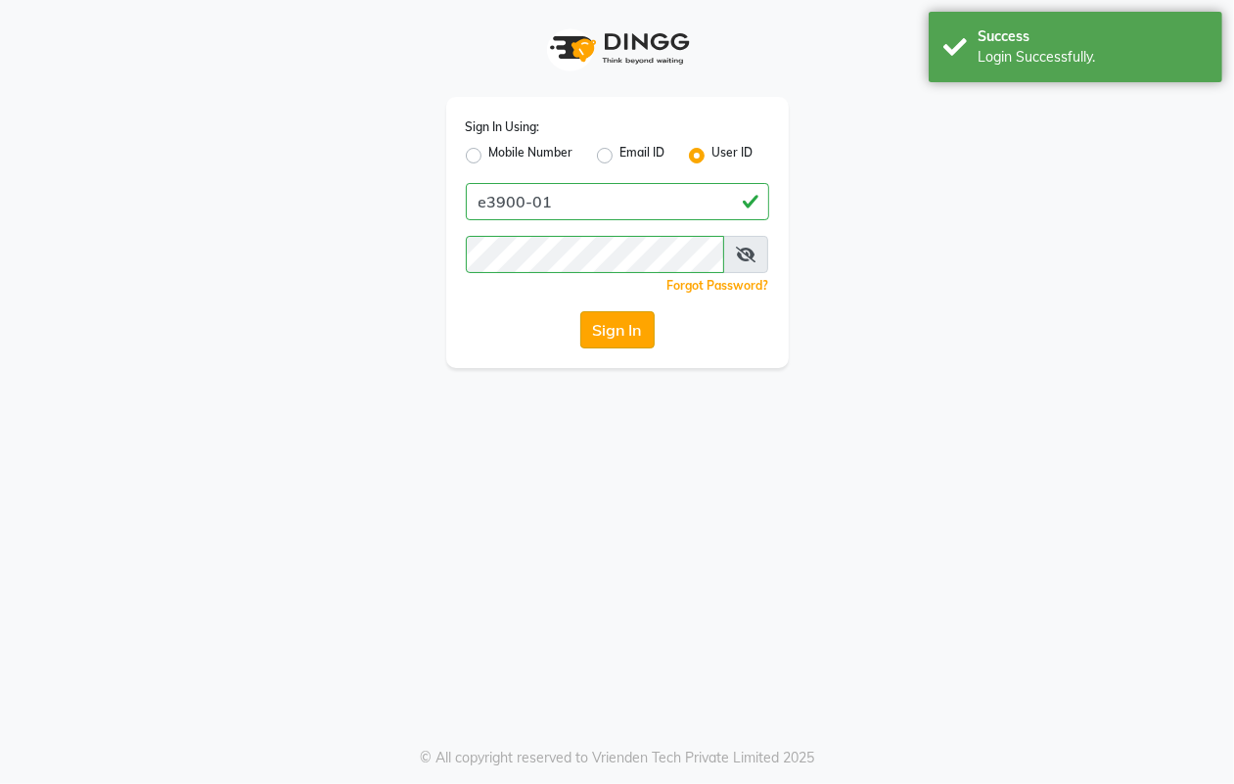  I want to click on label: User ID, so click(733, 156).